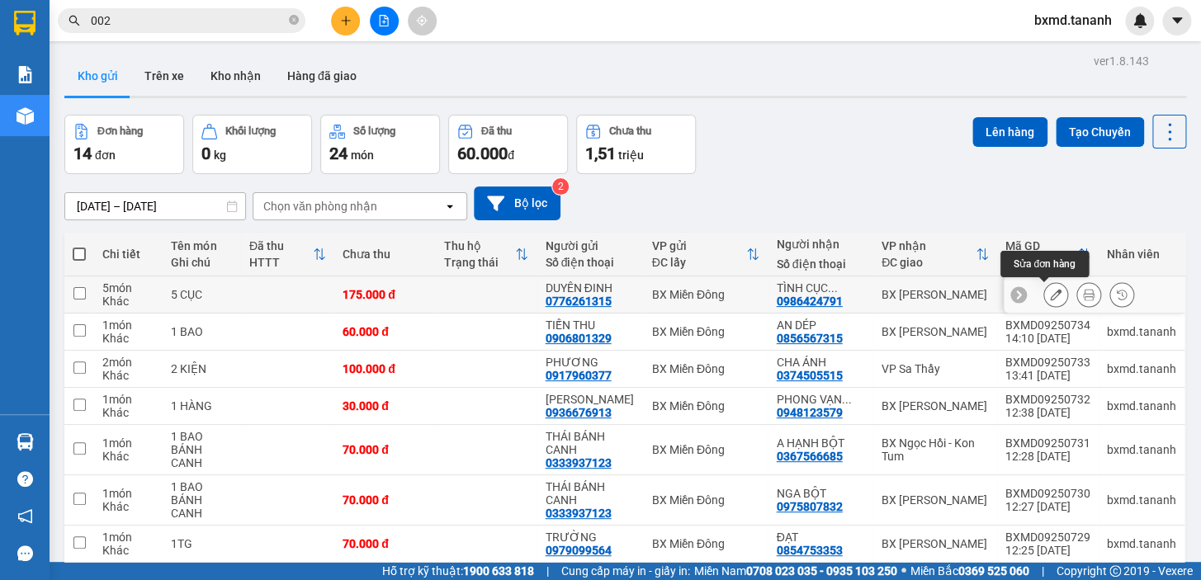 The width and height of the screenshot is (1201, 580). Describe the element at coordinates (1048, 362) in the screenshot. I see `div: BXMD09250733` at that location.